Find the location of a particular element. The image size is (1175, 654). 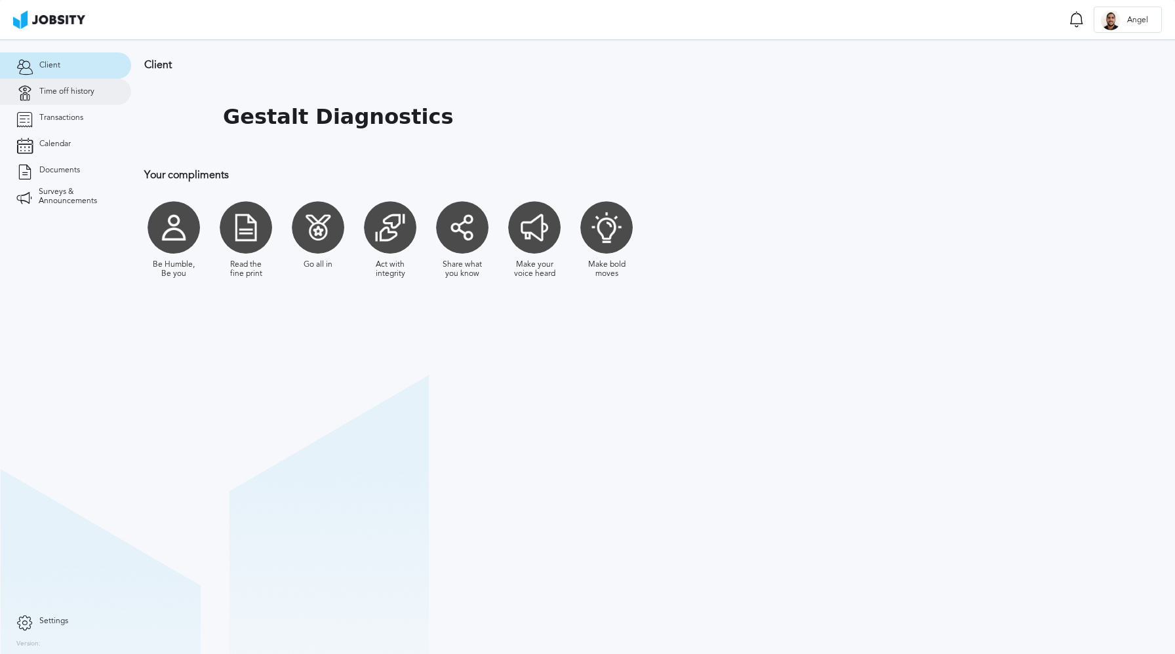

label: Version: is located at coordinates (28, 645).